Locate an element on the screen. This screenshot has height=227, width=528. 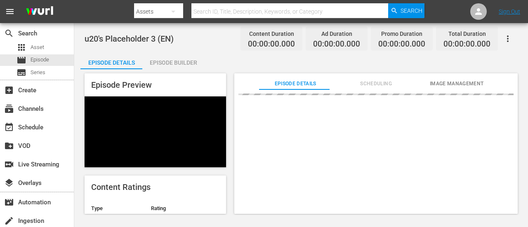
div: Content Duration is located at coordinates (271, 34).